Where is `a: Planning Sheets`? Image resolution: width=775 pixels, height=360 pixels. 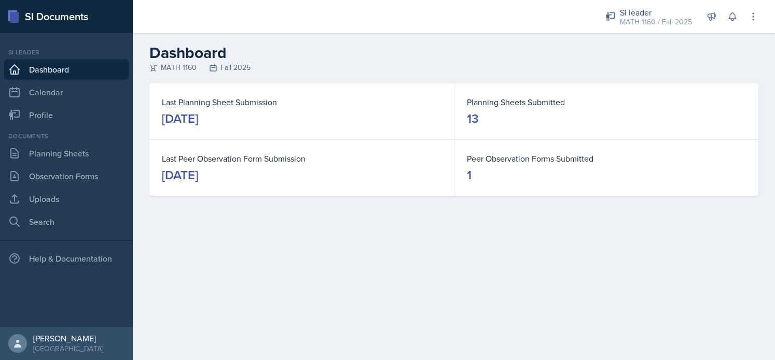 a: Planning Sheets is located at coordinates (66, 154).